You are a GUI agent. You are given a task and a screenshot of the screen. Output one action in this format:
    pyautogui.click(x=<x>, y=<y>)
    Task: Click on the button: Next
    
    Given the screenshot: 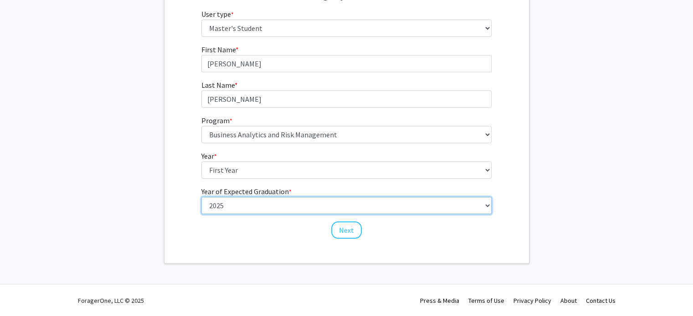 What is the action you would take?
    pyautogui.click(x=346, y=230)
    